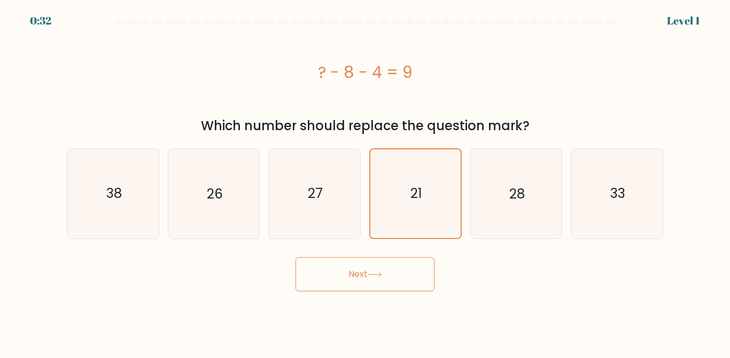 This screenshot has height=358, width=730. I want to click on div: 0:32, so click(41, 21).